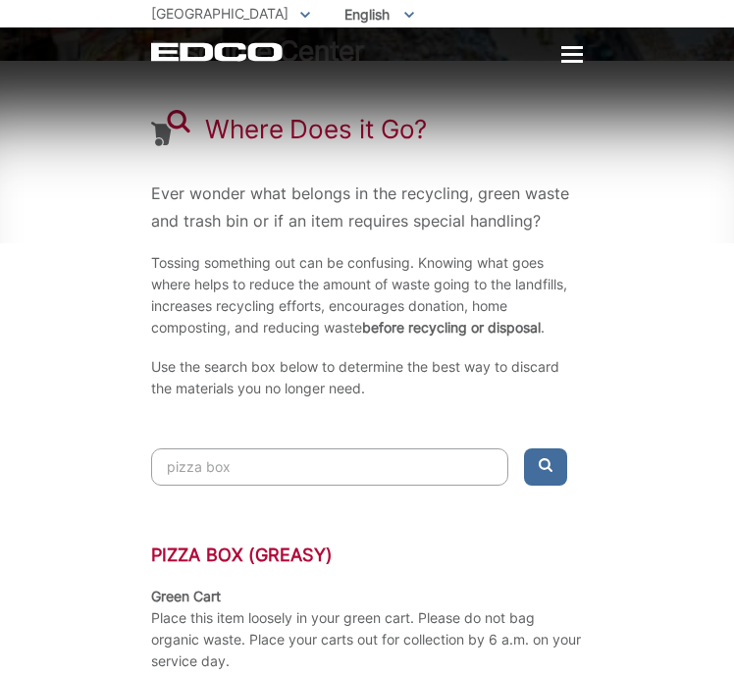  Describe the element at coordinates (367, 556) in the screenshot. I see `h3: Pizza Box (greasy)` at that location.